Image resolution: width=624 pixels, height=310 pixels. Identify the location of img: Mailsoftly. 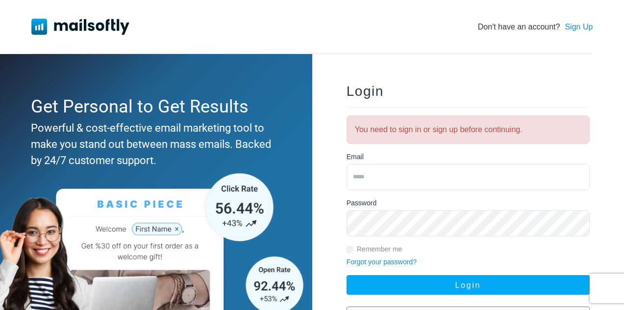
(80, 26).